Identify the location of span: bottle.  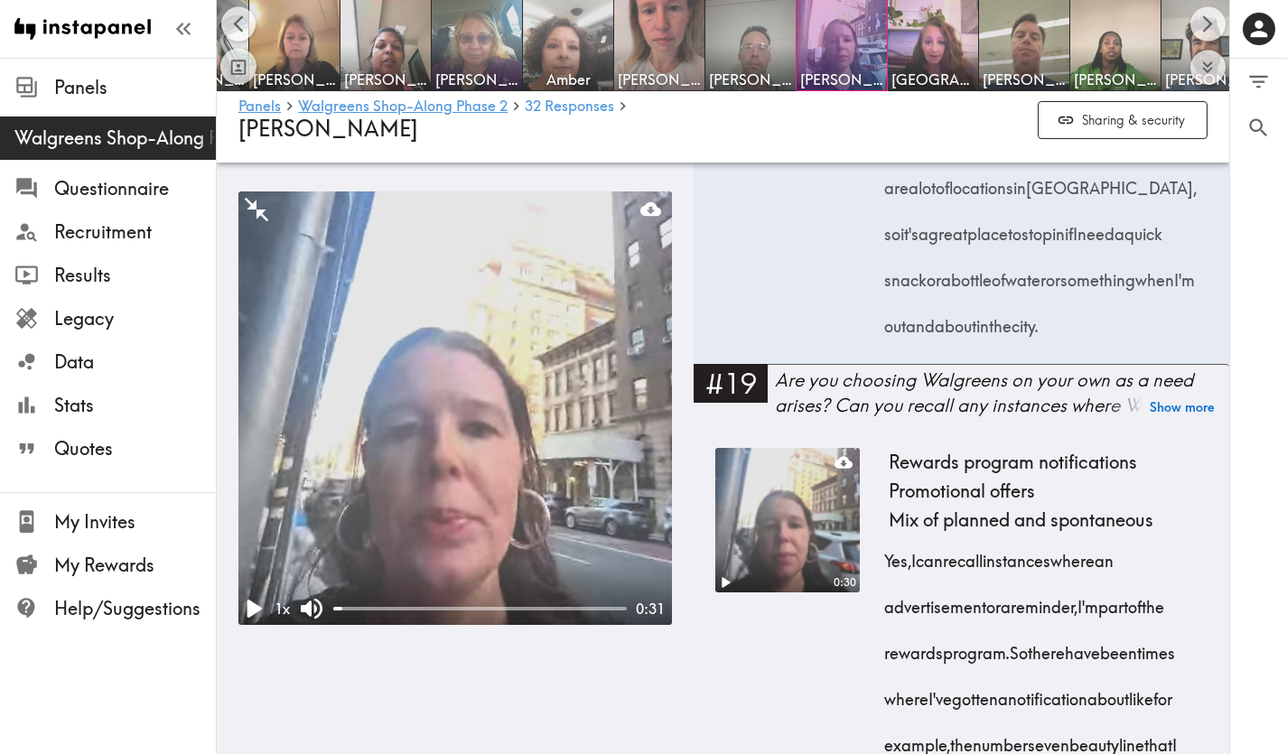
(971, 274).